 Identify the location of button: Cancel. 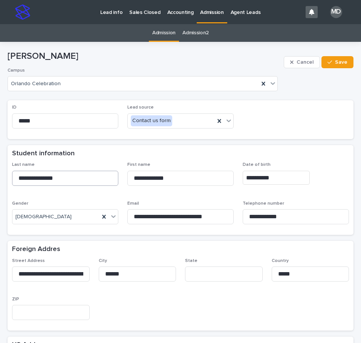
(302, 62).